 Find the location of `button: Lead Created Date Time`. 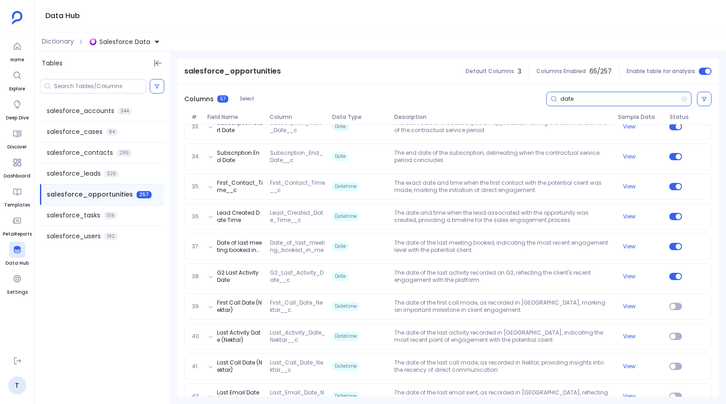

button: Lead Created Date Time is located at coordinates (240, 217).